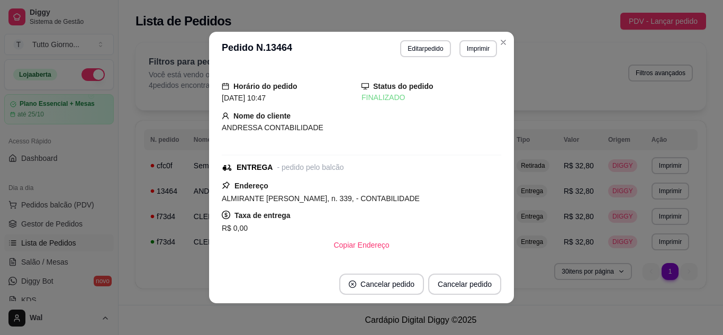 The height and width of the screenshot is (335, 723). What do you see at coordinates (361, 245) in the screenshot?
I see `button: Copiar Endereço` at bounding box center [361, 245].